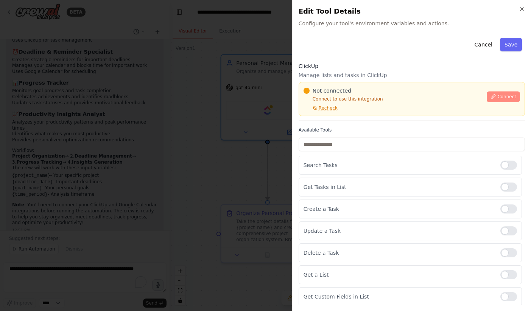 This screenshot has height=311, width=531. What do you see at coordinates (411, 11) in the screenshot?
I see `h2: Edit Tool Details` at bounding box center [411, 11].